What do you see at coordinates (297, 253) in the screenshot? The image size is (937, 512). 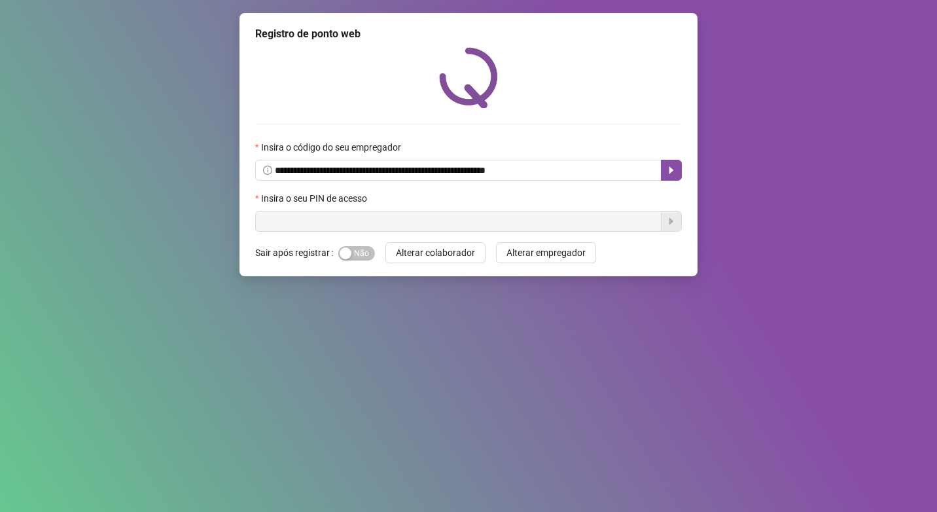 I see `label: Sair após registrar` at bounding box center [297, 253].